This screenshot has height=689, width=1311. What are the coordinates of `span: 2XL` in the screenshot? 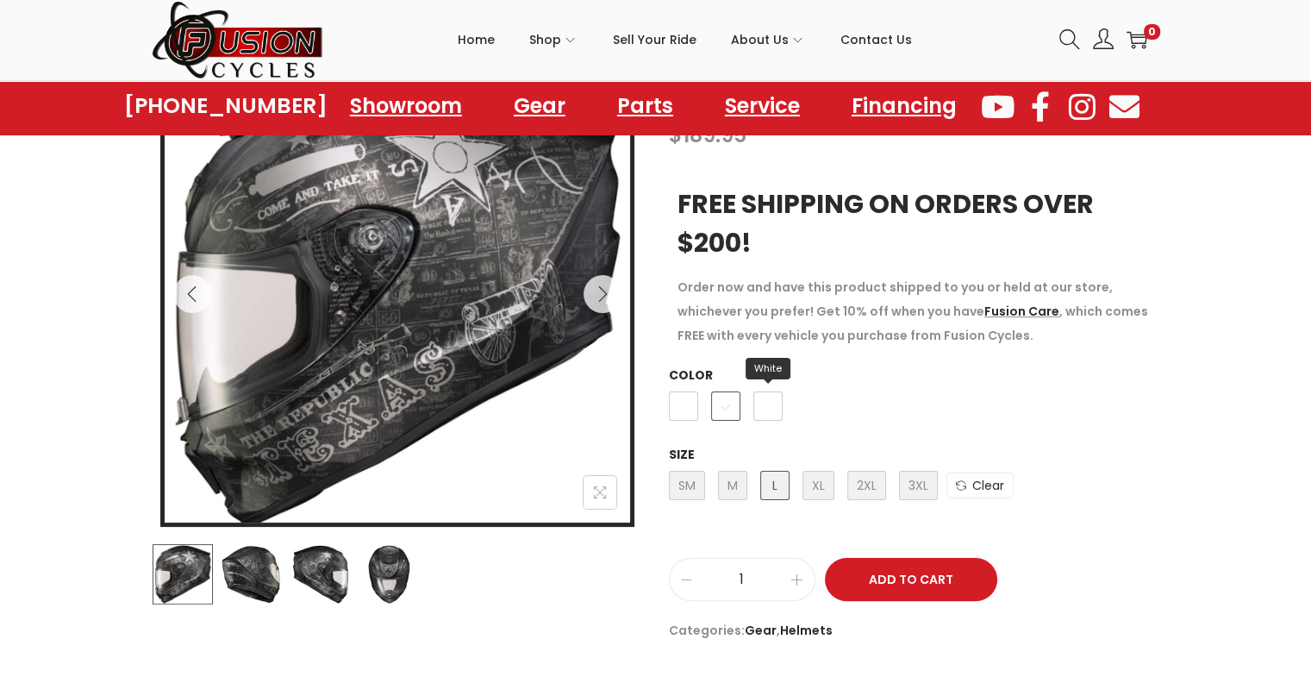 It's located at (866, 485).